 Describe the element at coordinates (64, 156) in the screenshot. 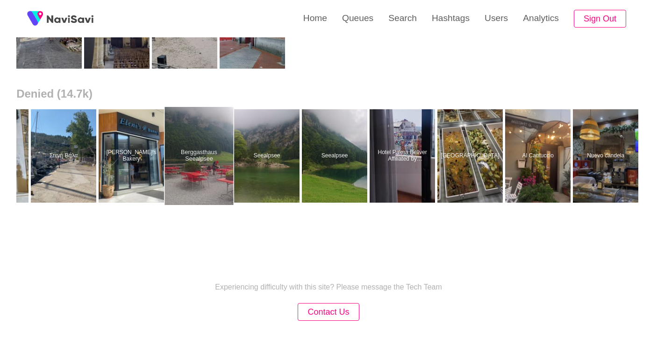

I see `a: Στενή ΒάλαΣτενή Βάλα` at that location.